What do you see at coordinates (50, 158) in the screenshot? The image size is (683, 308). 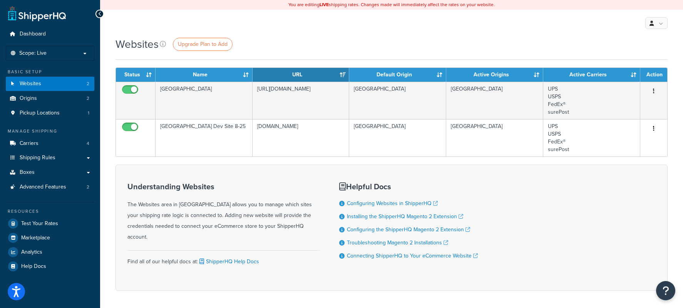 I see `li: Shipping Rules` at bounding box center [50, 158].